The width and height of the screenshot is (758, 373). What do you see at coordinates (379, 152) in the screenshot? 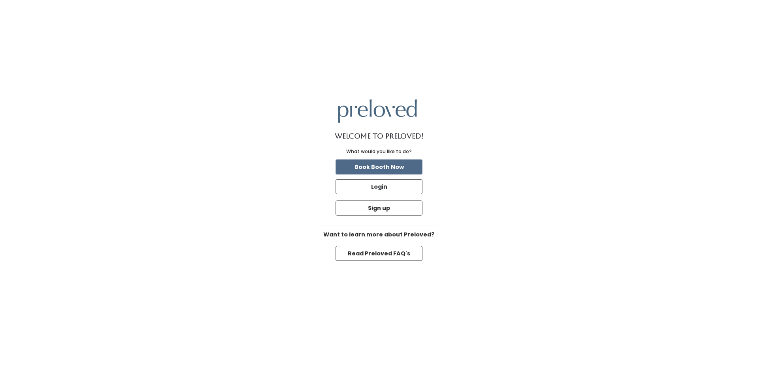
I see `div: What would you like to do?` at bounding box center [379, 152].